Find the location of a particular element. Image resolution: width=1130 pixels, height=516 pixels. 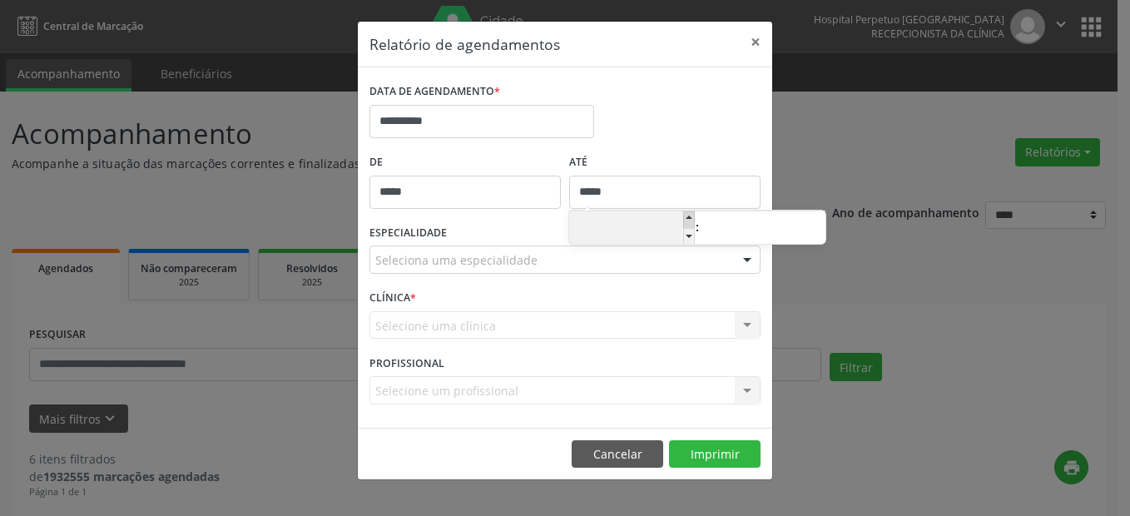

button: Imprimir is located at coordinates (715, 454).